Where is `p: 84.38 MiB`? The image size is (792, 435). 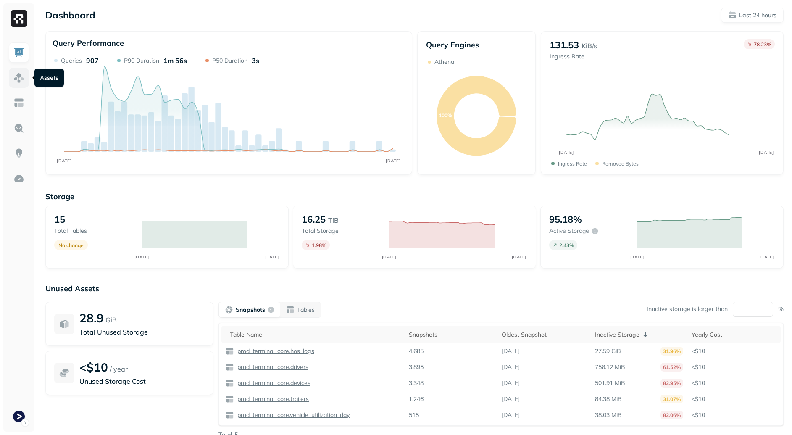
p: 84.38 MiB is located at coordinates (608, 399).